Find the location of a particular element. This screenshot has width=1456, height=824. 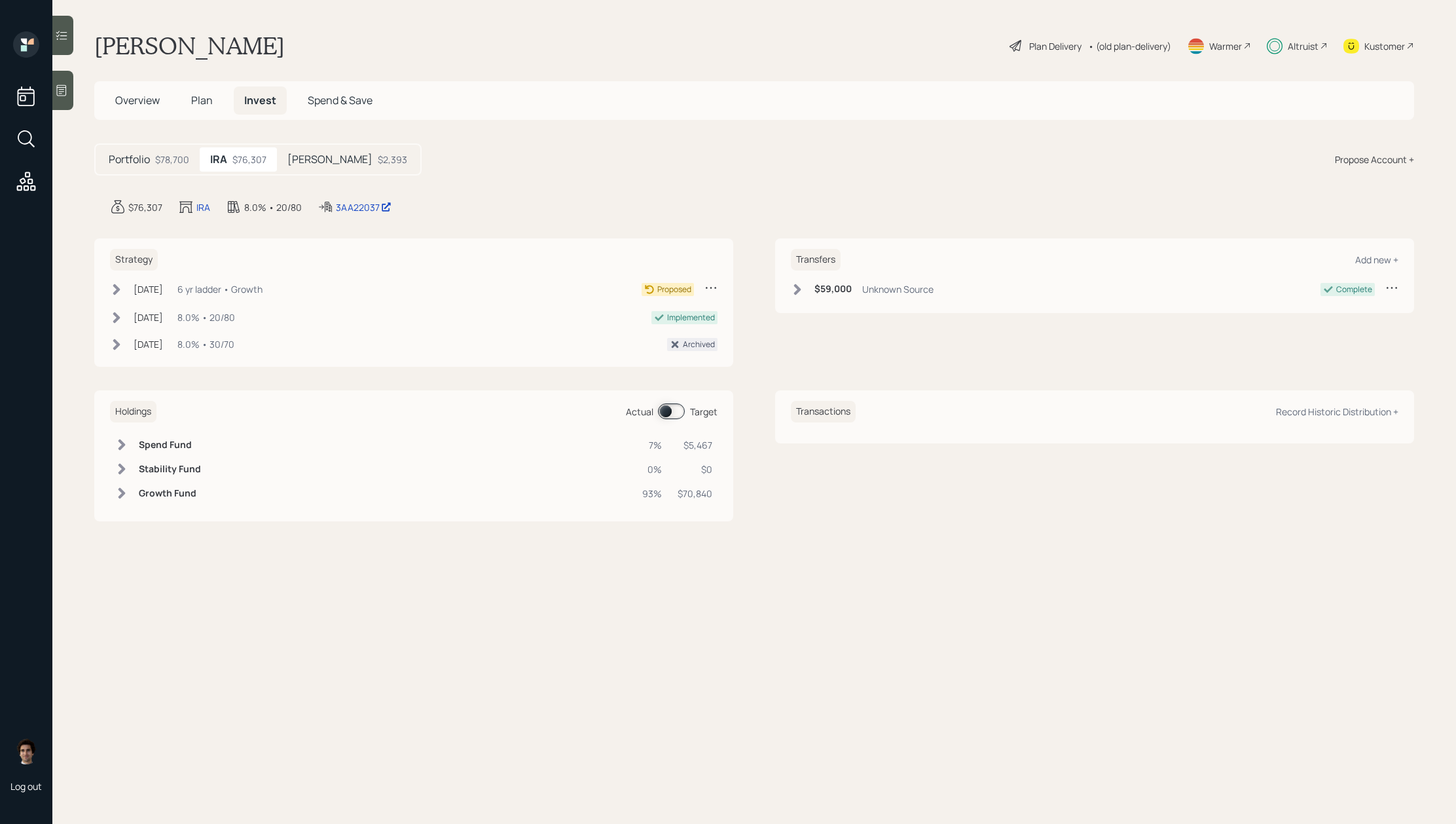

div: Record Historic Distribution + is located at coordinates (1337, 412).